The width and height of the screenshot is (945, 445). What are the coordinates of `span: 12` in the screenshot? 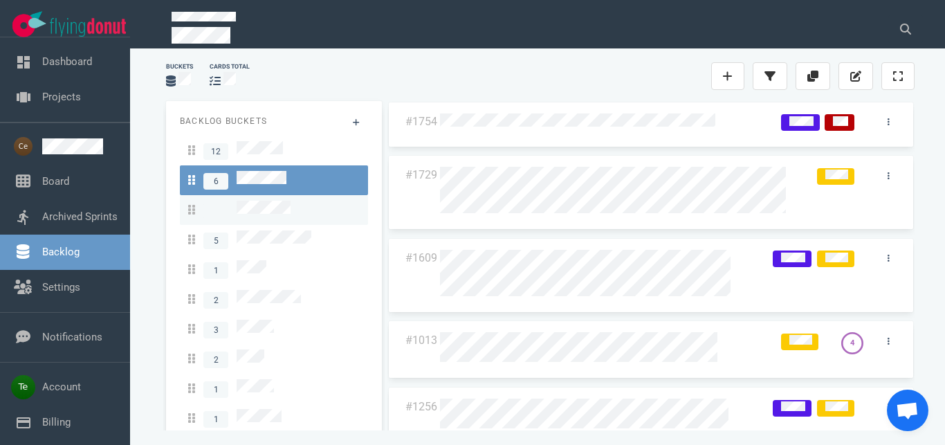 It's located at (216, 151).